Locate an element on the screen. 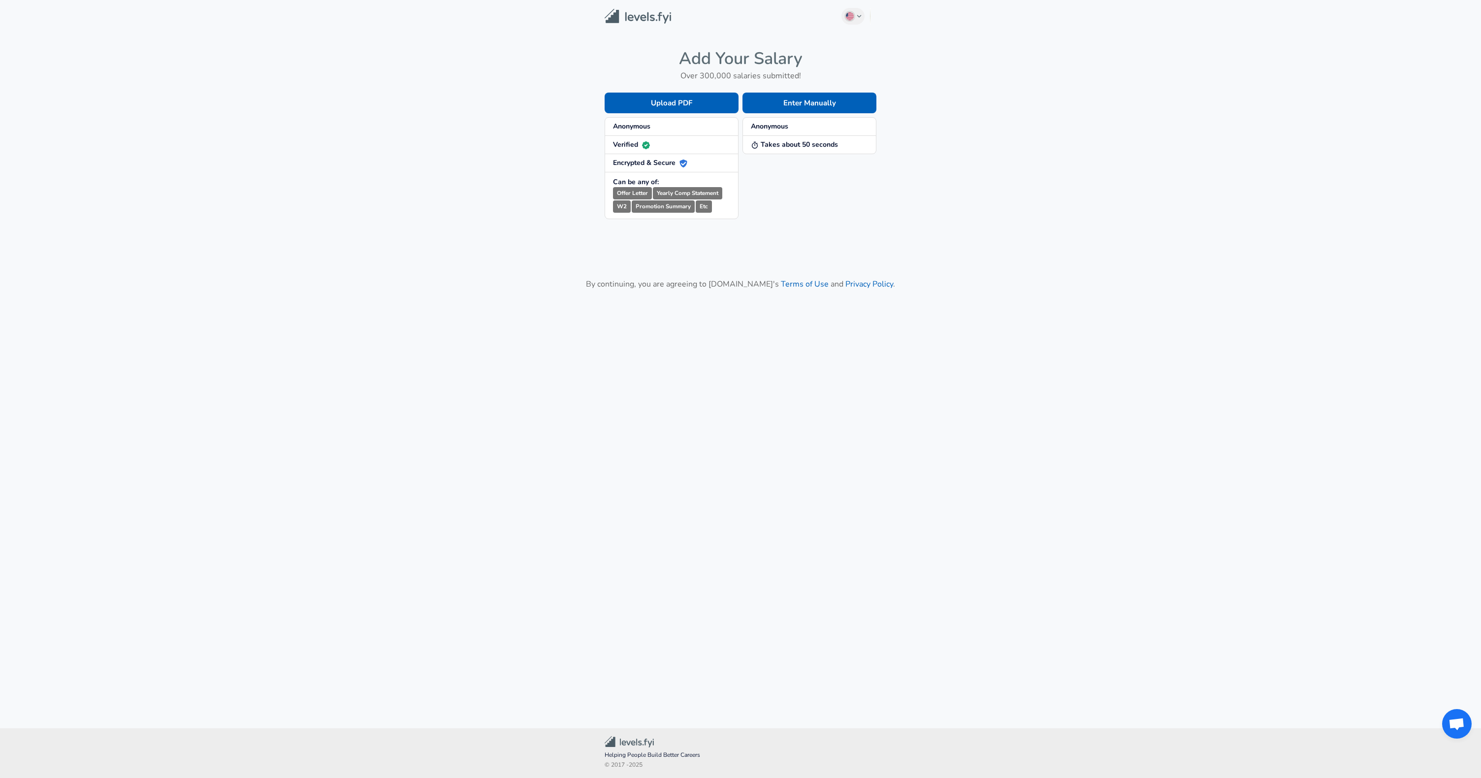 The height and width of the screenshot is (778, 1481). strong: Verified is located at coordinates (631, 144).